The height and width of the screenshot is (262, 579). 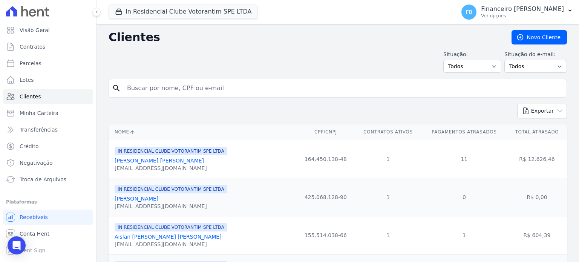 I want to click on span: Lotes, so click(x=27, y=80).